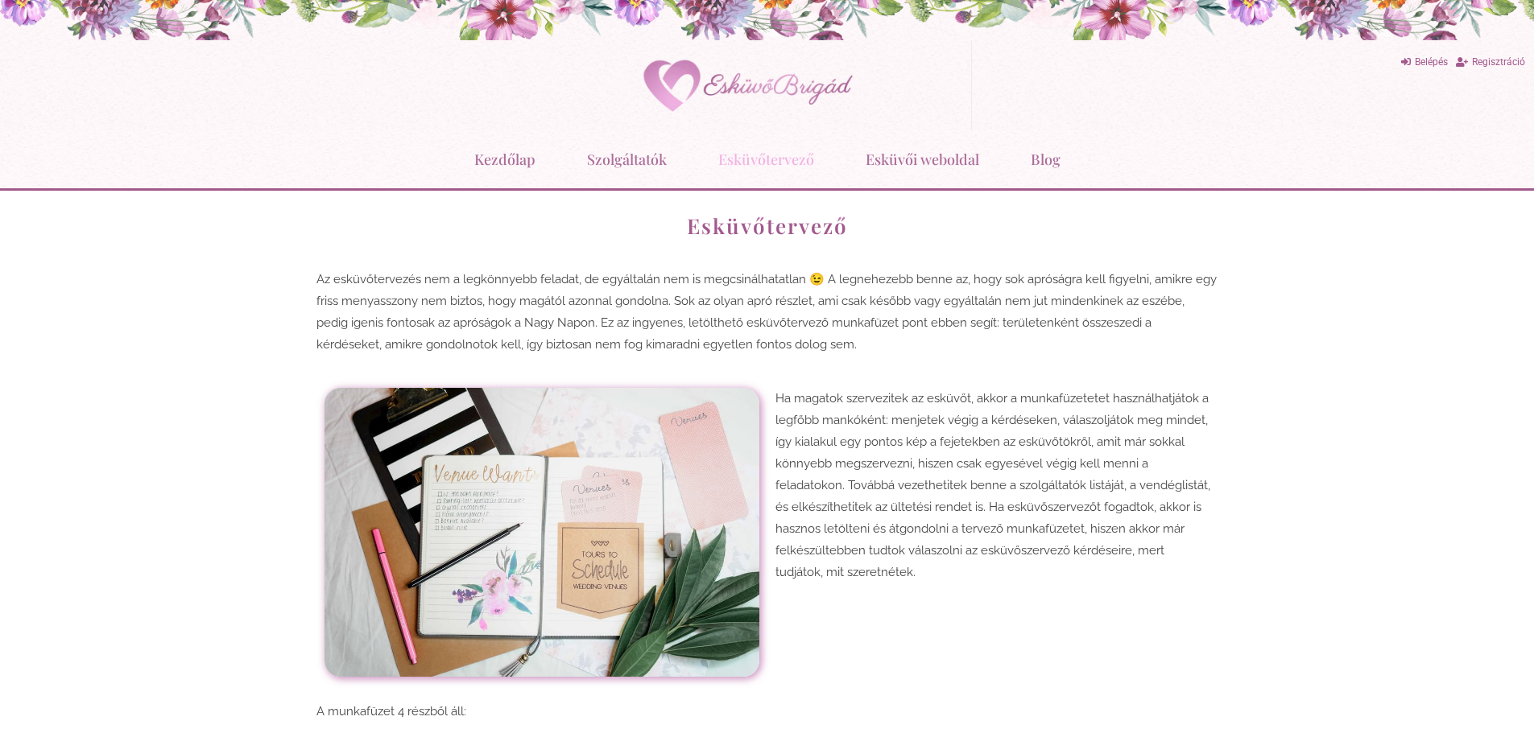 The width and height of the screenshot is (1534, 733). I want to click on a: Regisztráció, so click(1490, 62).